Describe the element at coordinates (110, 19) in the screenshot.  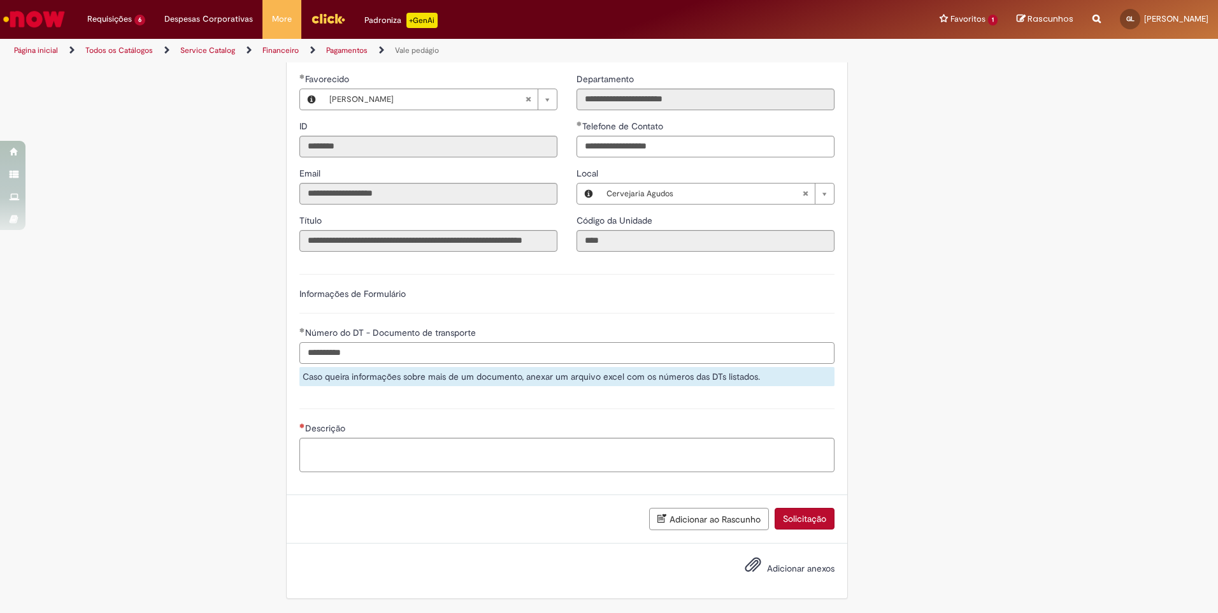
I see `span: Requisições` at that location.